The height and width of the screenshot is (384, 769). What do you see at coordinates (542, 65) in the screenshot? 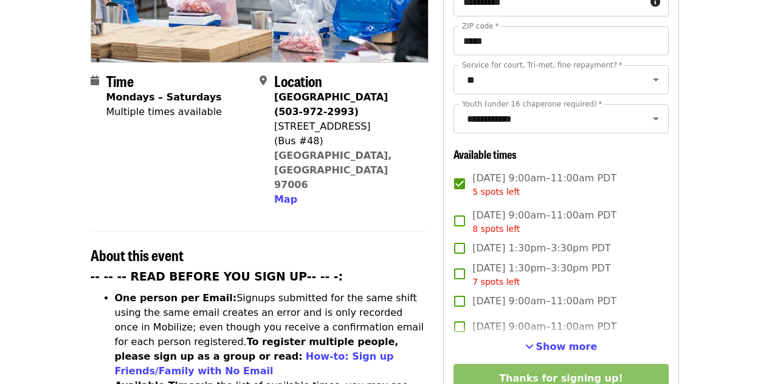
I see `label: Service for court, Tri-met, fine repayment?` at bounding box center [542, 65].